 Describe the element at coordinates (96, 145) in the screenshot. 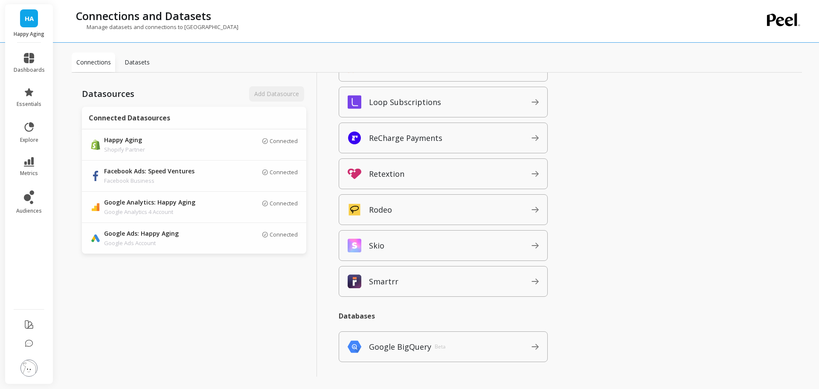

I see `img: api.shopify.svg` at that location.